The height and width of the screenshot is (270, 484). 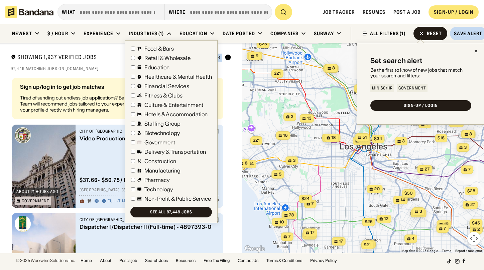 What do you see at coordinates (292, 215) in the screenshot?
I see `span: 78` at bounding box center [292, 215].